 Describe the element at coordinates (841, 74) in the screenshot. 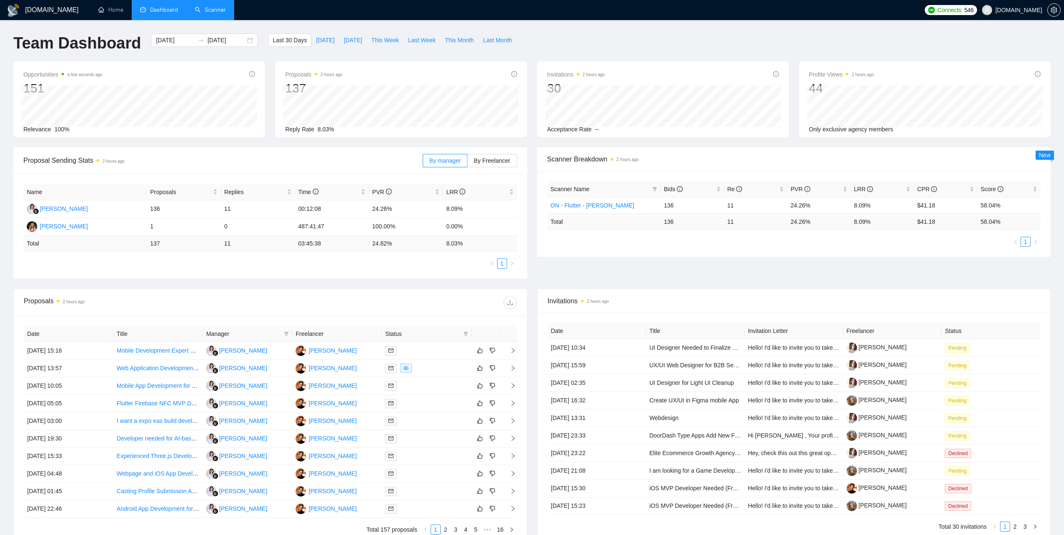

I see `span: Profile Views` at that location.